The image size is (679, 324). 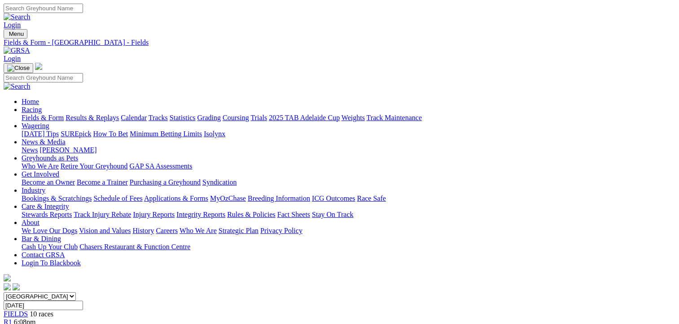 I want to click on div: About, so click(x=348, y=231).